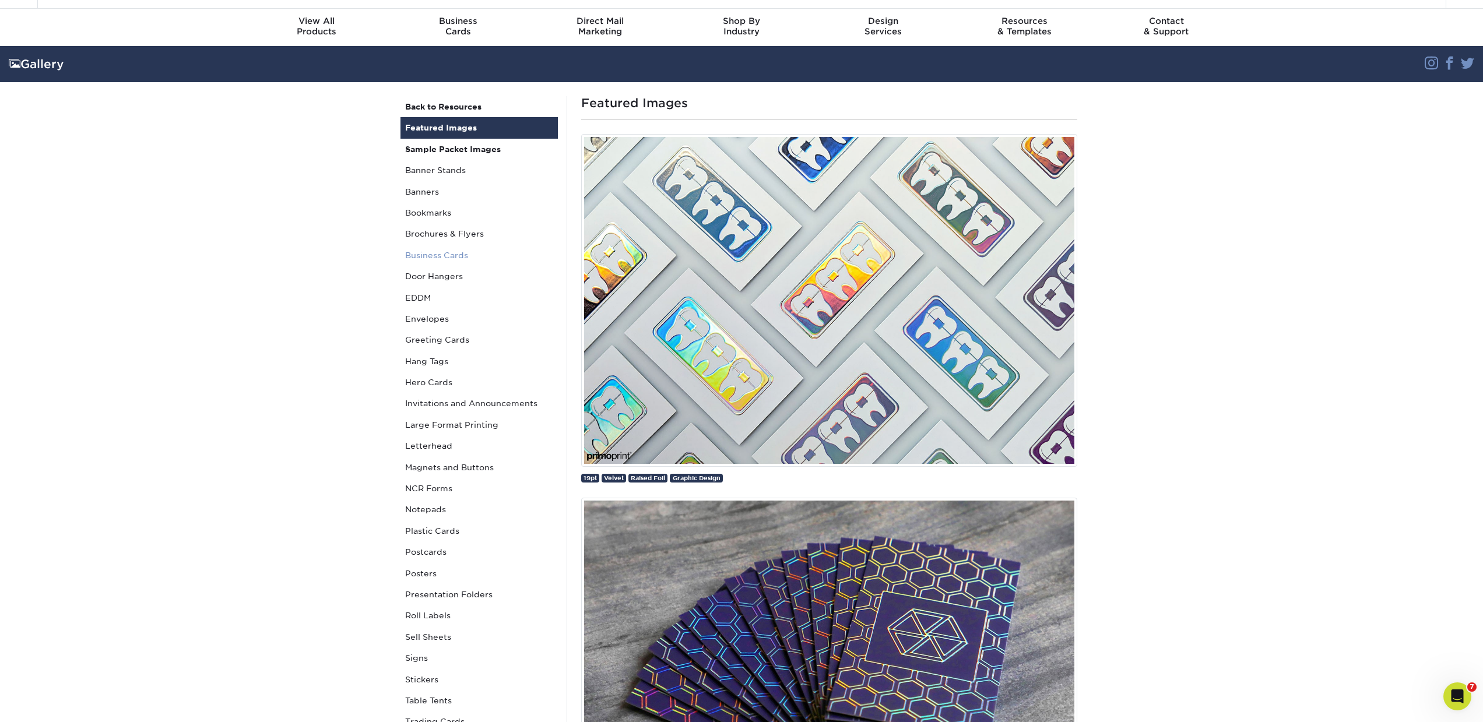 This screenshot has width=1483, height=722. What do you see at coordinates (479, 128) in the screenshot?
I see `a: Featured Images` at bounding box center [479, 128].